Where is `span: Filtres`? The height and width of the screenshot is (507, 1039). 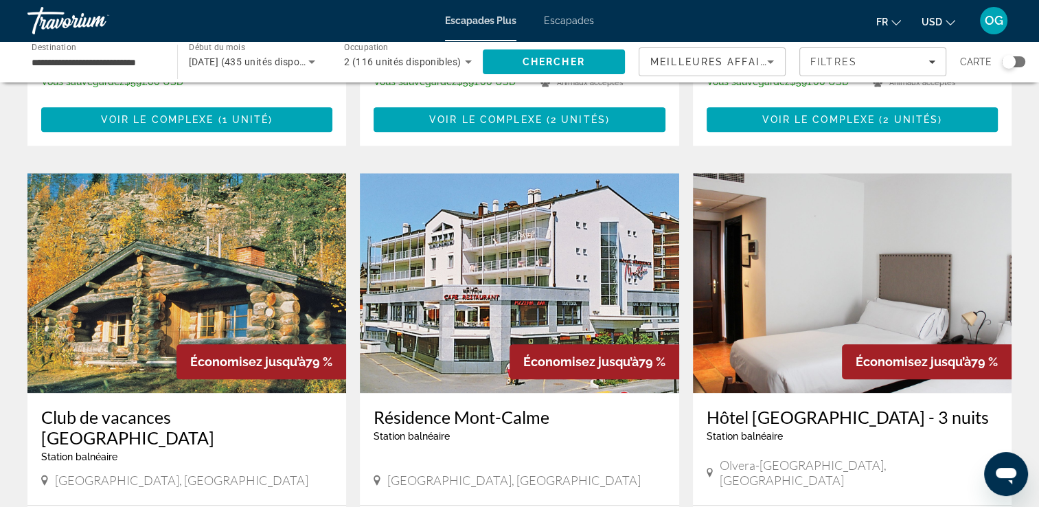 span: Filtres is located at coordinates (834, 62).